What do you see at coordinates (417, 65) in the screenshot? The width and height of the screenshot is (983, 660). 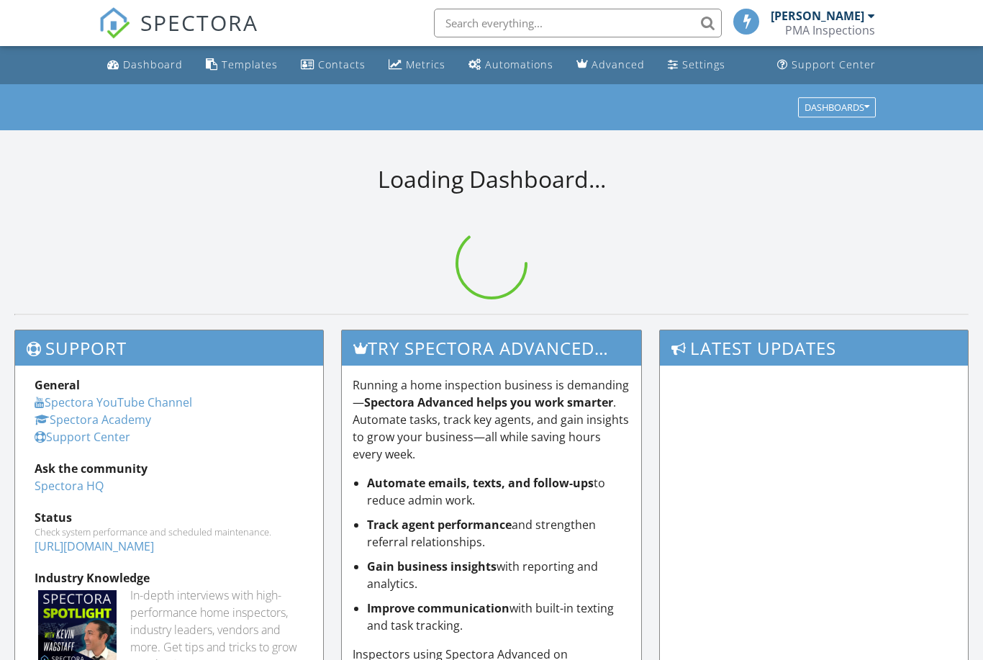 I see `a: Metrics` at bounding box center [417, 65].